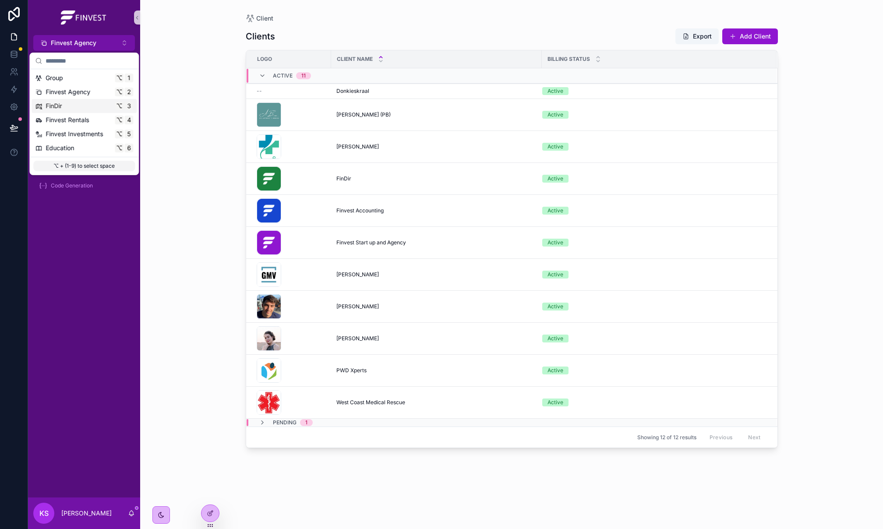 This screenshot has width=883, height=529. What do you see at coordinates (84, 43) in the screenshot?
I see `button: Select Button` at bounding box center [84, 43].